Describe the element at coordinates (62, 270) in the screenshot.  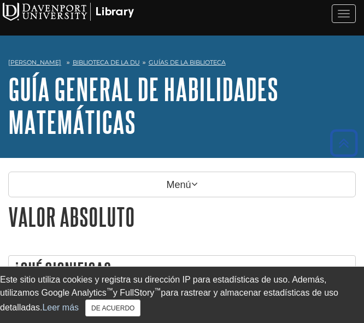
I see `font: ¿Qué significa?` at that location.